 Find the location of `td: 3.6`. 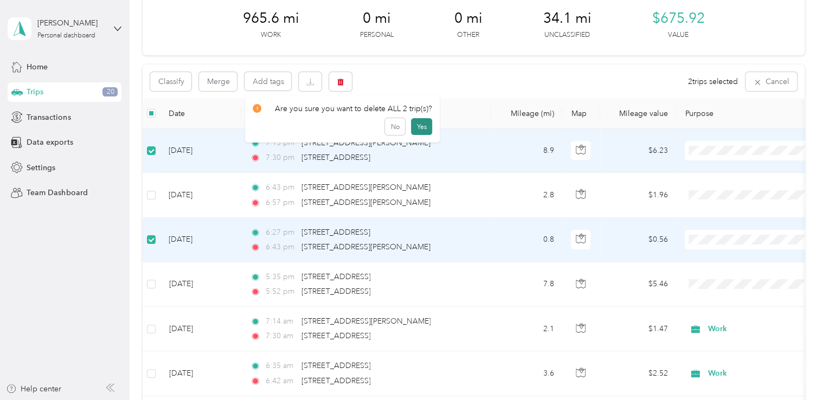

td: 3.6 is located at coordinates (526, 373).